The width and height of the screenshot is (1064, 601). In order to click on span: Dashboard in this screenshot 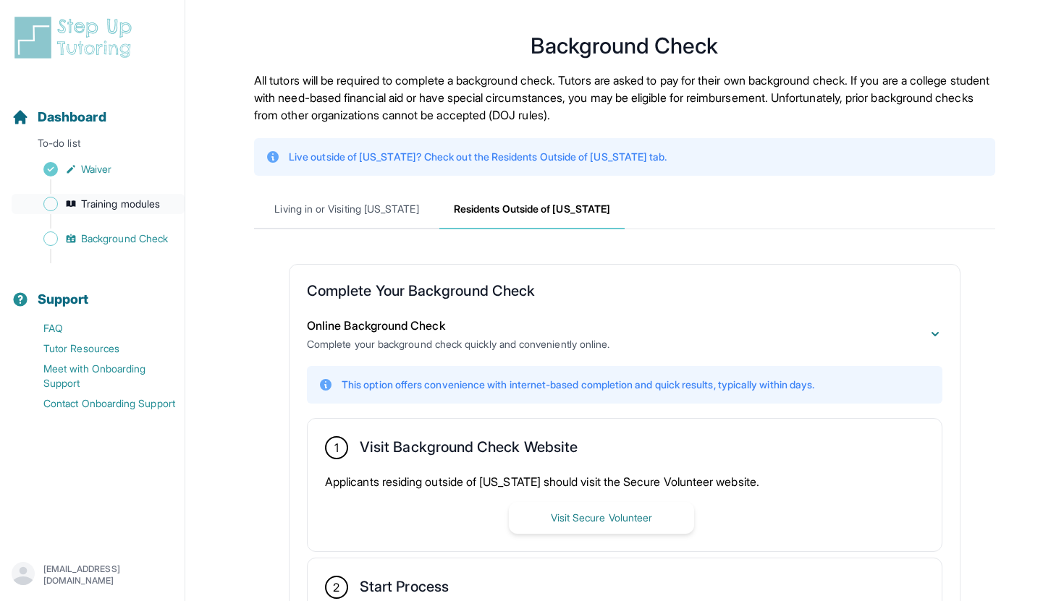, I will do `click(72, 117)`.